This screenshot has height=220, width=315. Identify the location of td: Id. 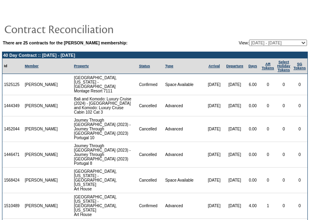
(13, 66).